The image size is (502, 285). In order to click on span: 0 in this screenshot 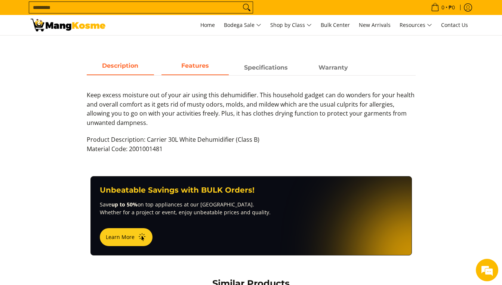, I will do `click(443, 7)`.